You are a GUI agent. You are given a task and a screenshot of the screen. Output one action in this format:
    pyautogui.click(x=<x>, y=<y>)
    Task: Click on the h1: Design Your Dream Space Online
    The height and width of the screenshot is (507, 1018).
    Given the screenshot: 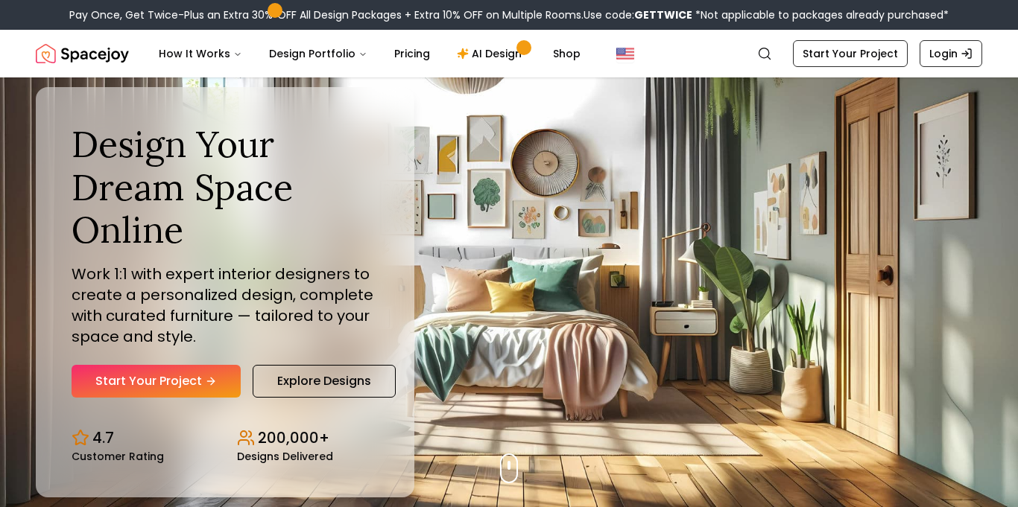 What is the action you would take?
    pyautogui.click(x=225, y=187)
    